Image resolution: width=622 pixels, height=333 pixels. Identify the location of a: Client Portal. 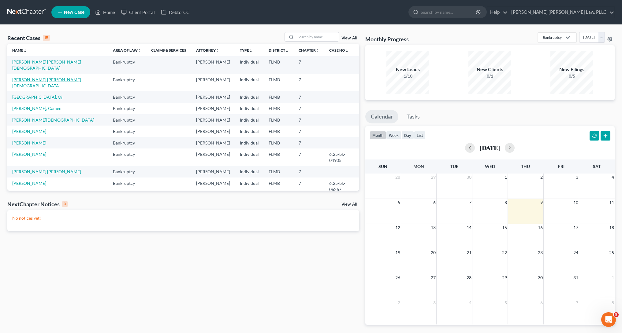
(138, 12).